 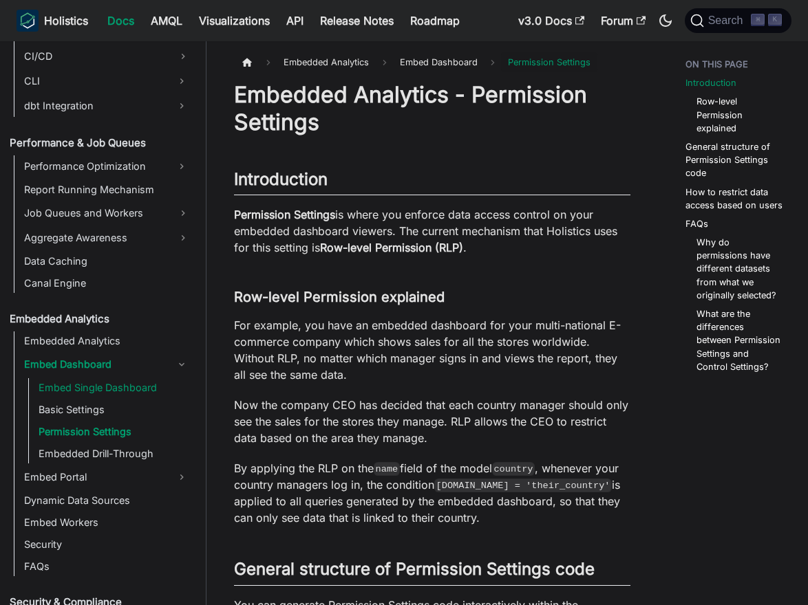 I want to click on img: Holistics, so click(x=28, y=21).